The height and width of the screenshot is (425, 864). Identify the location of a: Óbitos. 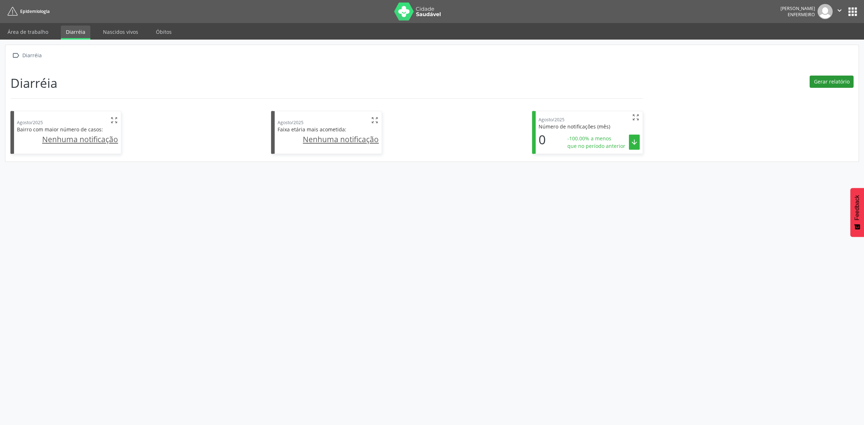
(164, 32).